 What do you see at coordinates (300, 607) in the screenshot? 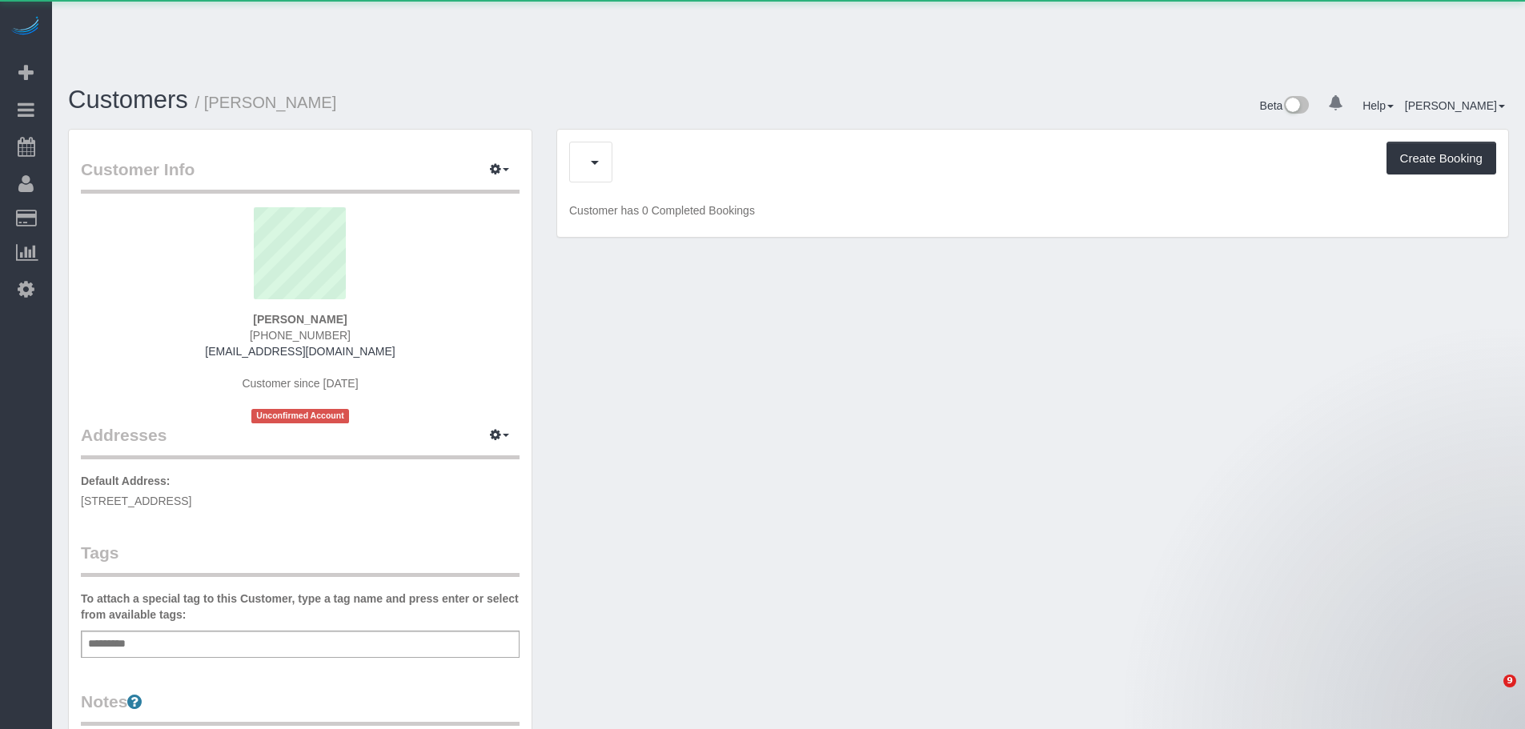
I see `label: To attach a special tag to this Customer, type a tag name and press enter or select from availabl...` at bounding box center [300, 607].